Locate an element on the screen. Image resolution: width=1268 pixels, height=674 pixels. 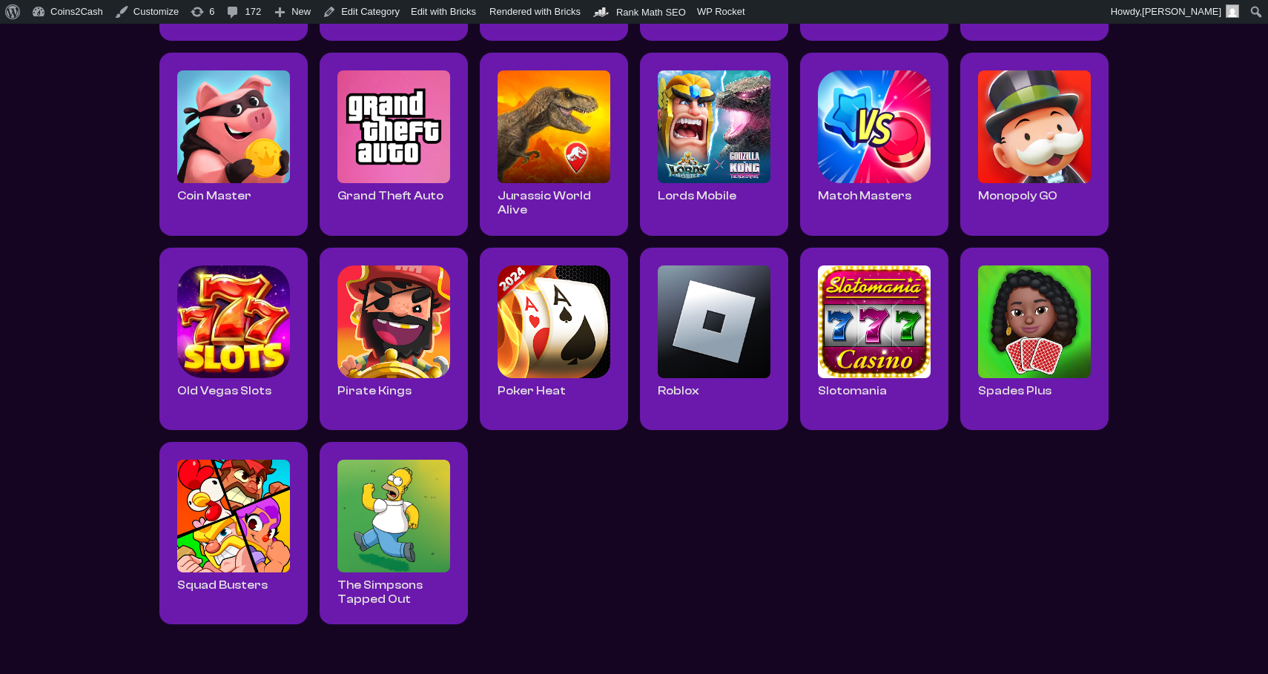
img: tab_keywords_by_traffic_grey.svg is located at coordinates (156, 92).